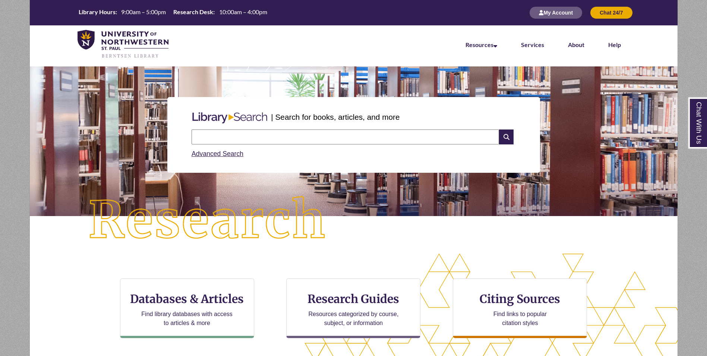 Image resolution: width=707 pixels, height=356 pixels. What do you see at coordinates (208, 220) in the screenshot?
I see `img: Research` at bounding box center [208, 220].